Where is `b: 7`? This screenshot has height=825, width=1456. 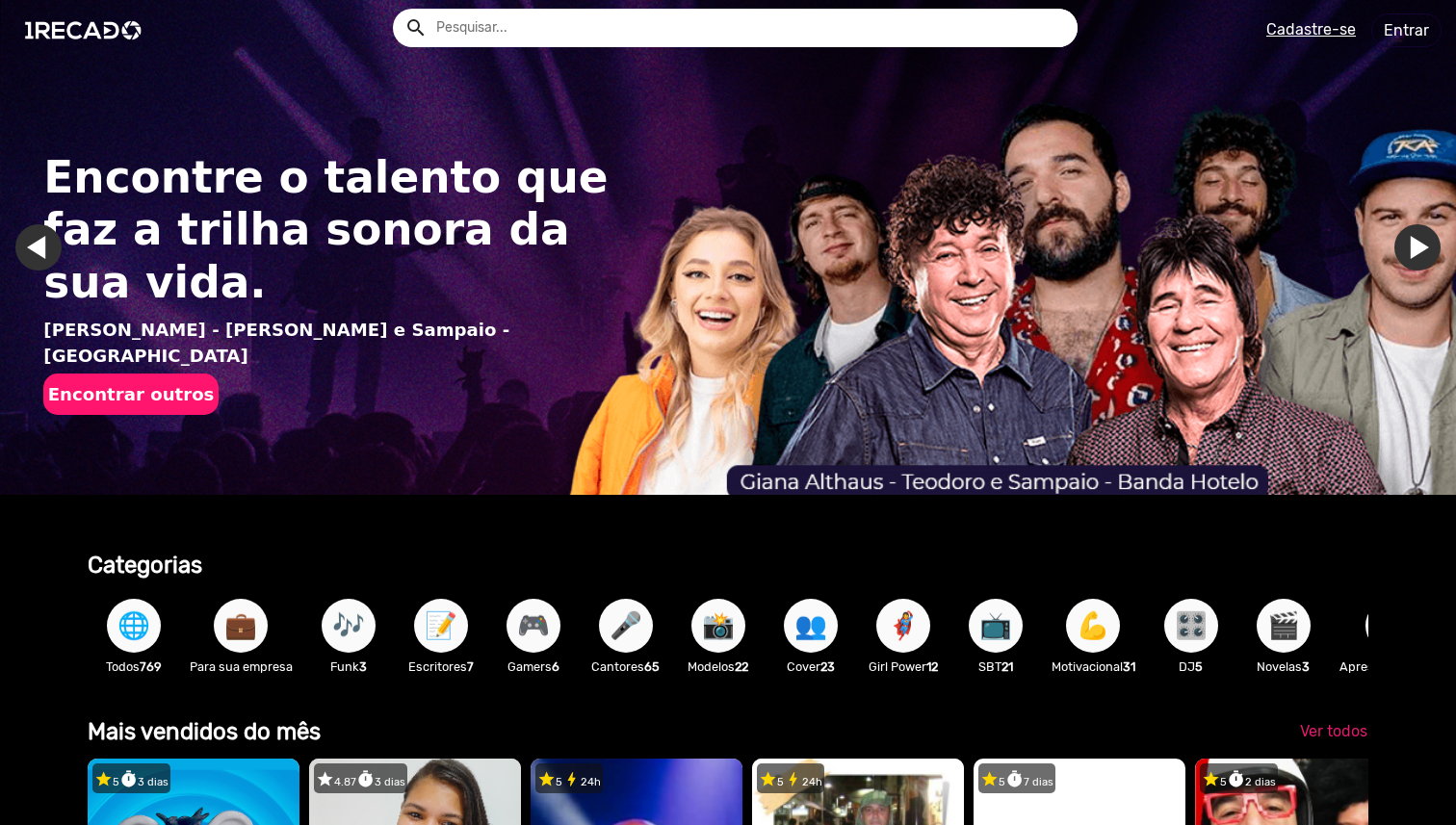 b: 7 is located at coordinates (470, 666).